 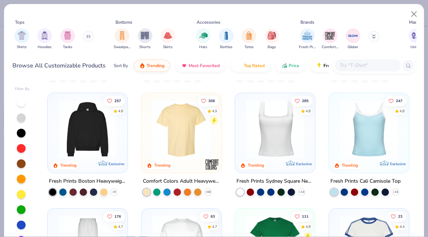 What do you see at coordinates (249, 35) in the screenshot?
I see `img: Totes Image` at bounding box center [249, 35].